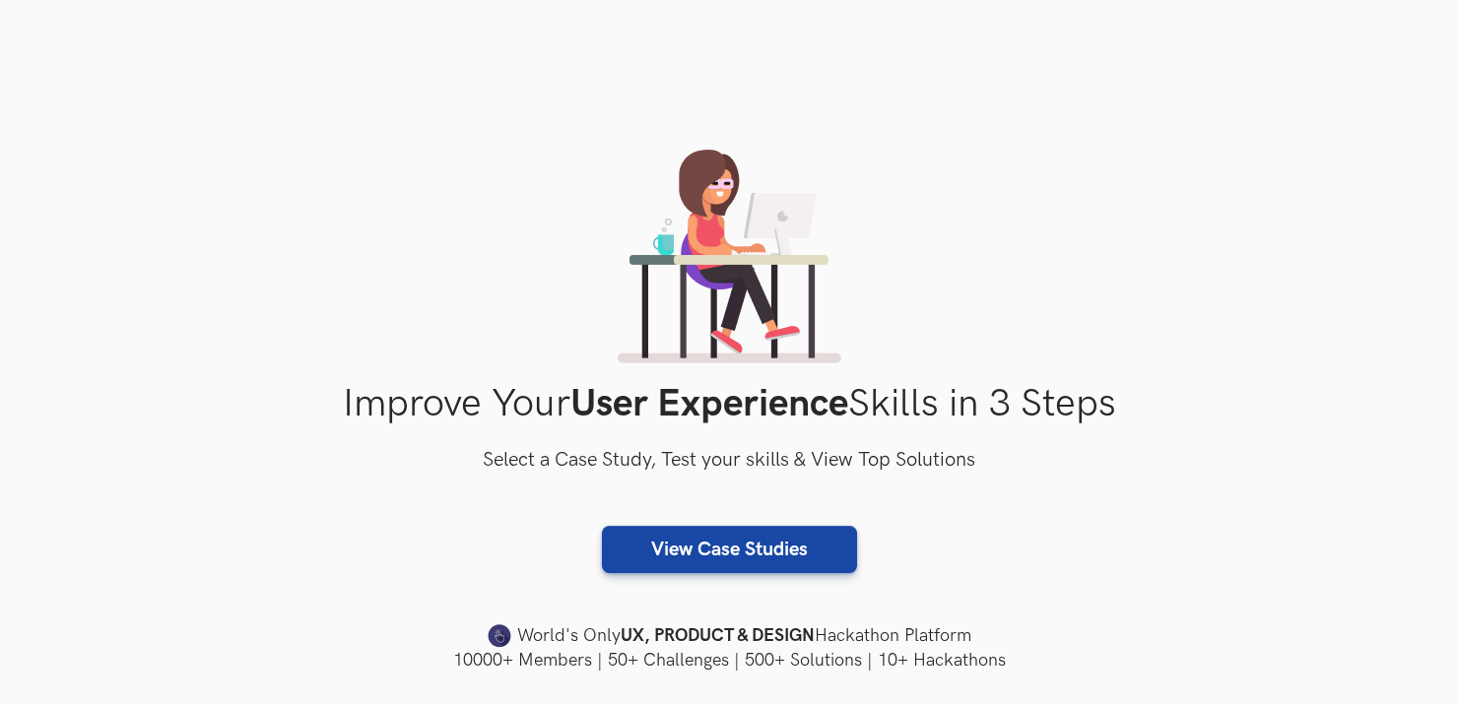  I want to click on h4: World's Only Hackathon Platform, so click(729, 636).